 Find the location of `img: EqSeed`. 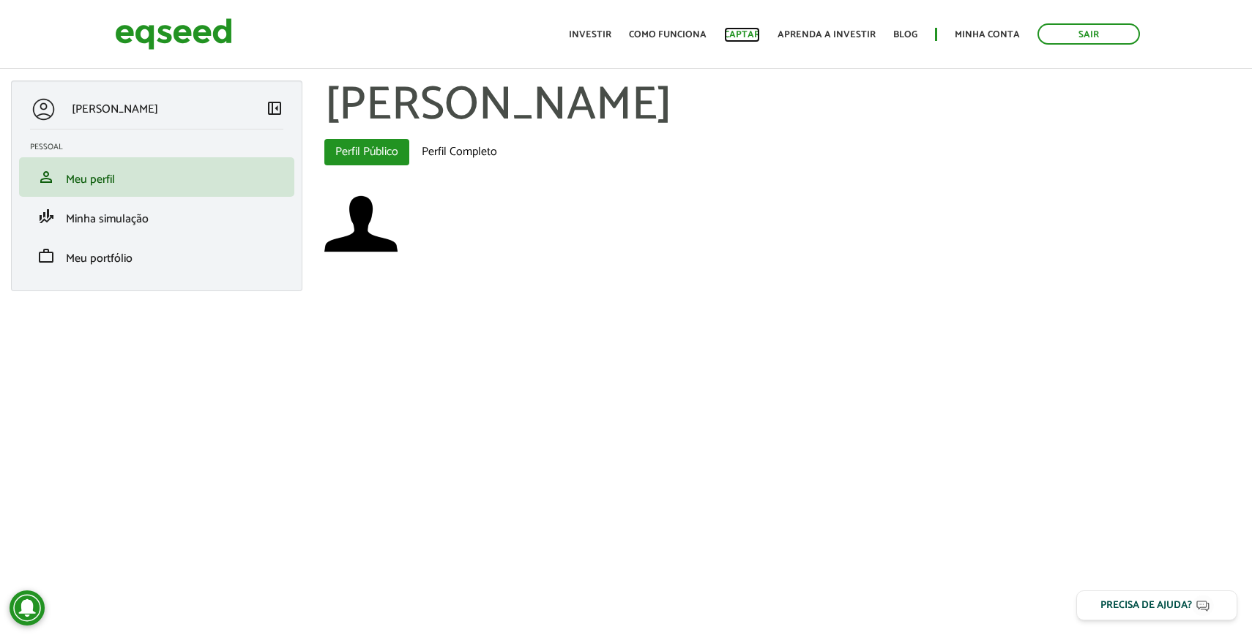

img: EqSeed is located at coordinates (173, 34).